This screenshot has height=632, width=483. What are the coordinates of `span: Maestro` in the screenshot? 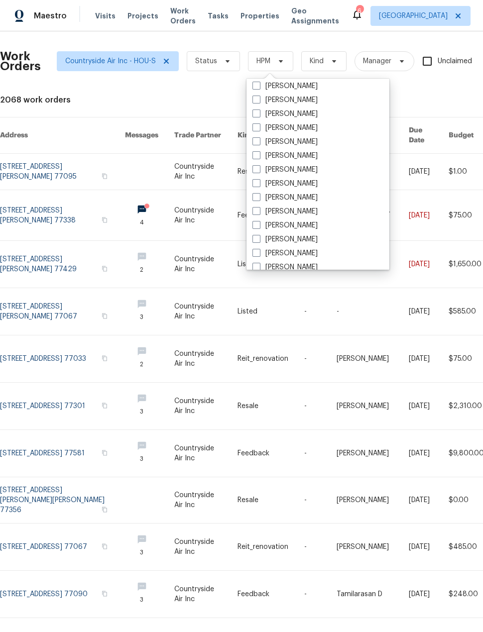 It's located at (50, 16).